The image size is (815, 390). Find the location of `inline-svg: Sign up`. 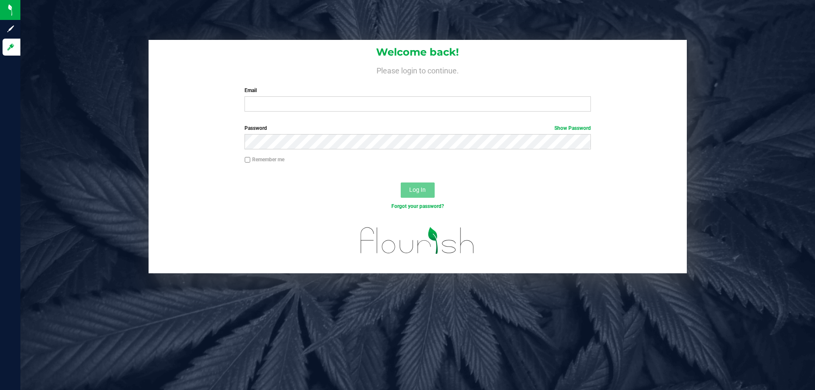

inline-svg: Sign up is located at coordinates (11, 29).